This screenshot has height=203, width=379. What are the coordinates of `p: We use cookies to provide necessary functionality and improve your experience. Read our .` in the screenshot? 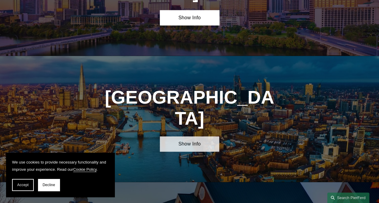 It's located at (60, 166).